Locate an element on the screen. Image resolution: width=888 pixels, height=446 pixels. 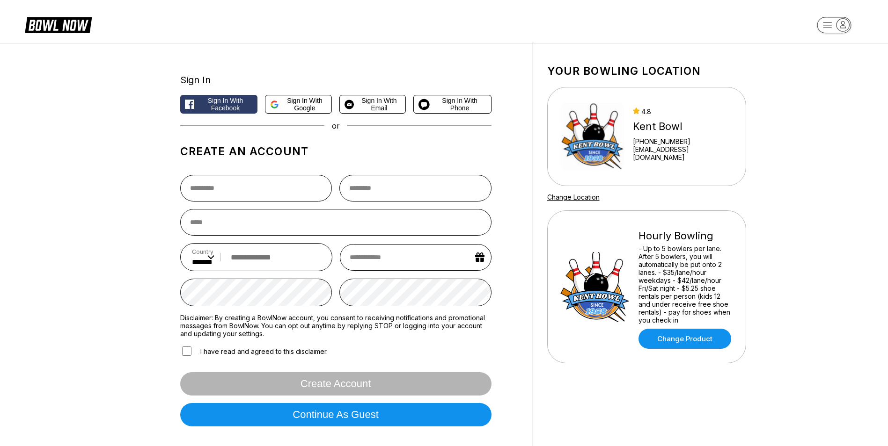
div: Hourly Bowling is located at coordinates (685, 236).